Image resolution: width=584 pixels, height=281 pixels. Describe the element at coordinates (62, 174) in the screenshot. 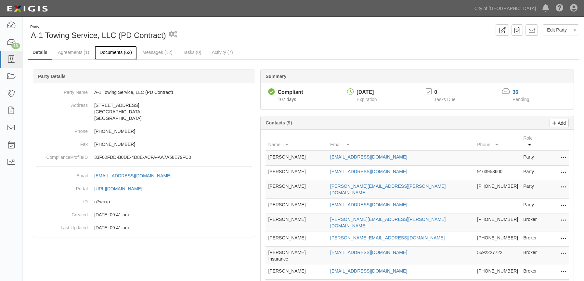

I see `dt: Email` at that location.